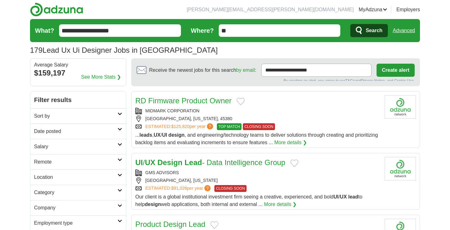  Describe the element at coordinates (76, 208) in the screenshot. I see `h2: Company` at that location.